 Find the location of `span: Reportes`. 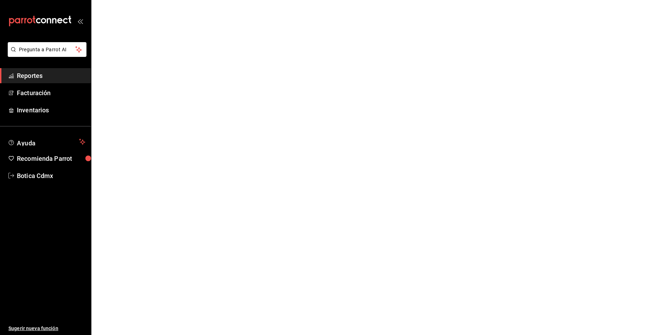

span: Reportes is located at coordinates (51, 76).